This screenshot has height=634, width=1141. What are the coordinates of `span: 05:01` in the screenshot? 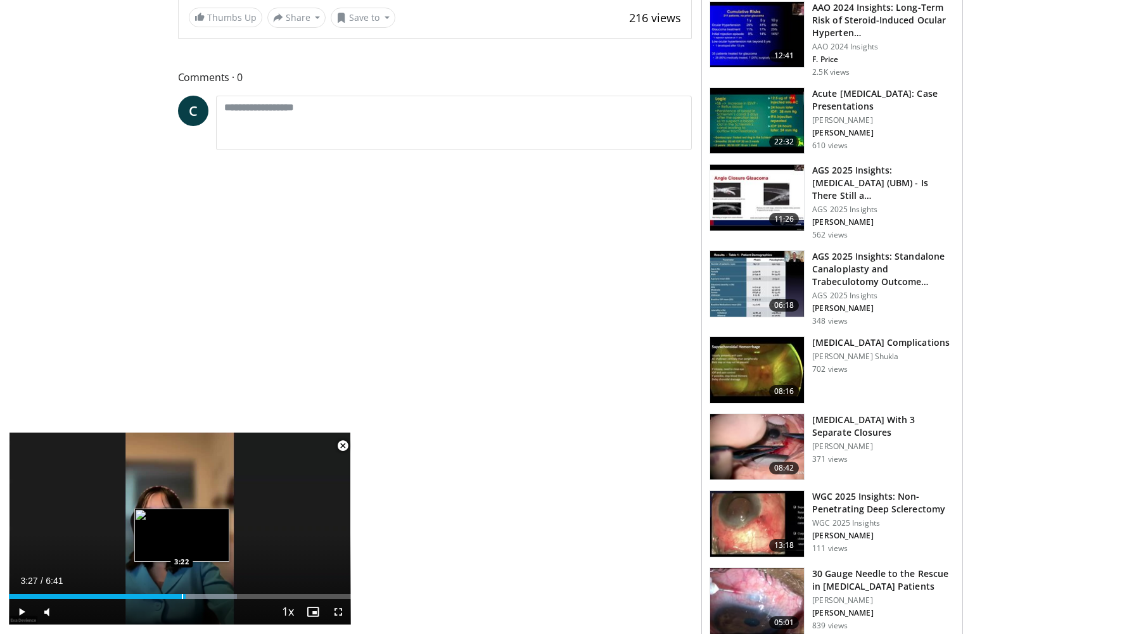 It's located at (785, 623).